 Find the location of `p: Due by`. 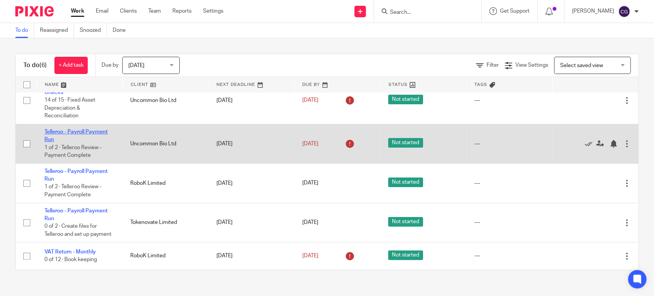

p: Due by is located at coordinates (110, 65).